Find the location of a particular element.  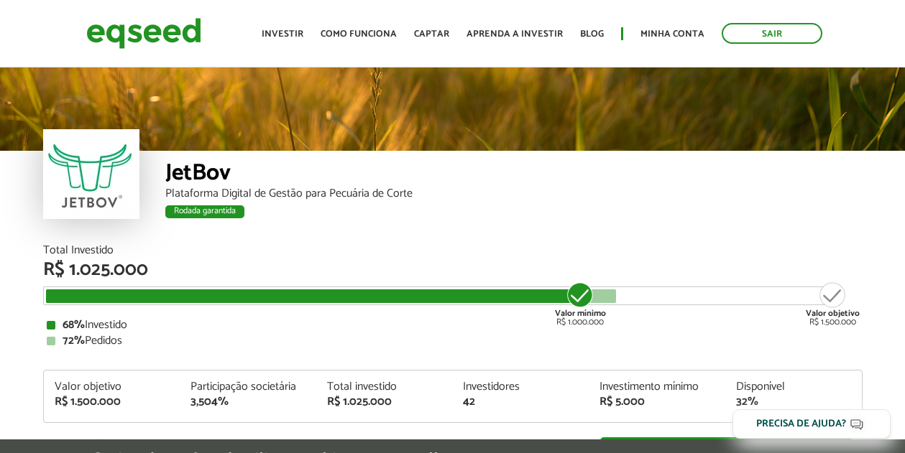

a: Blog is located at coordinates (591, 34).